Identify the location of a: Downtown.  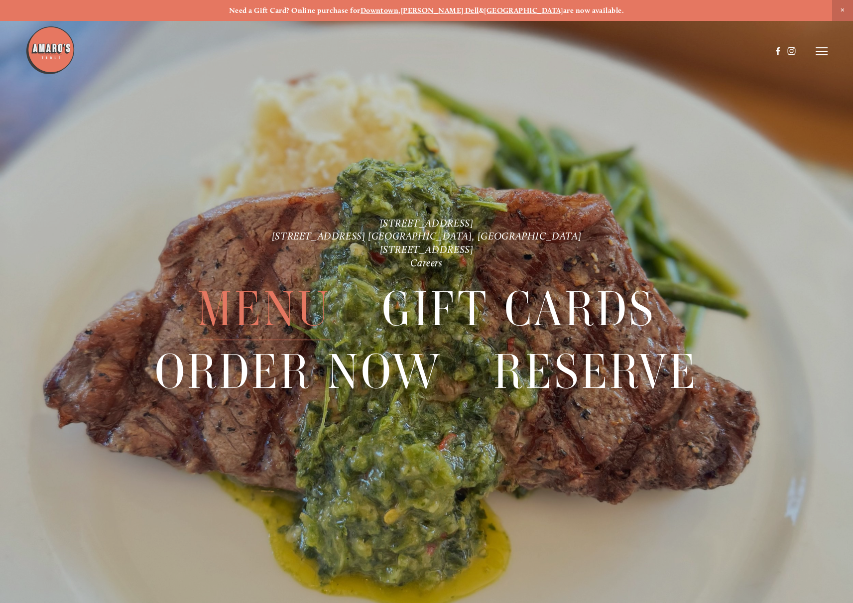
(380, 10).